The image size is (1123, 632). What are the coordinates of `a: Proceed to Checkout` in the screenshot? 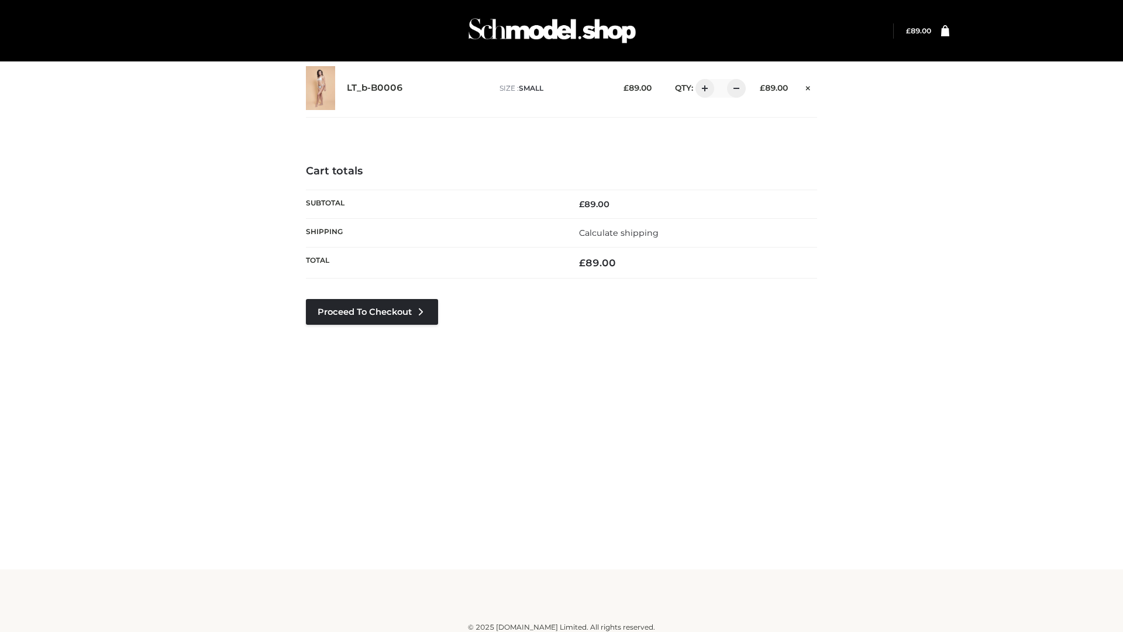 It's located at (372, 312).